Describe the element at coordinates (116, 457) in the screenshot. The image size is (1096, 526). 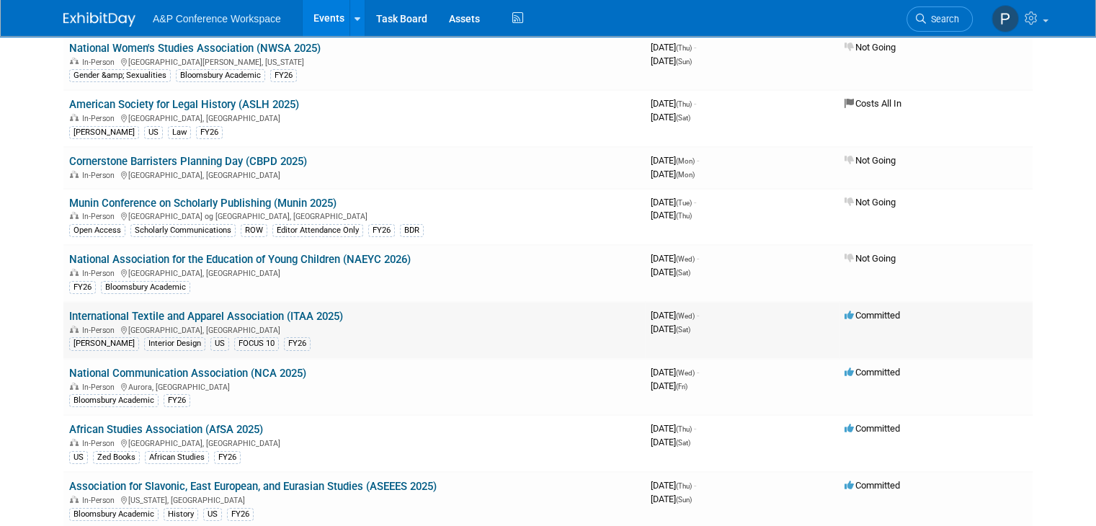
I see `div: Zed Books` at that location.